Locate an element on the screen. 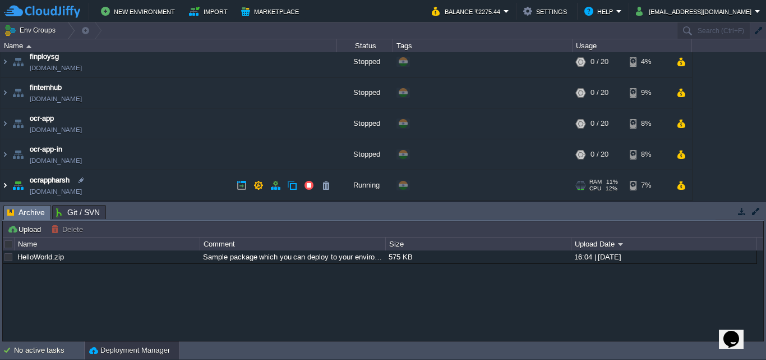  div: Comment is located at coordinates (293, 243).